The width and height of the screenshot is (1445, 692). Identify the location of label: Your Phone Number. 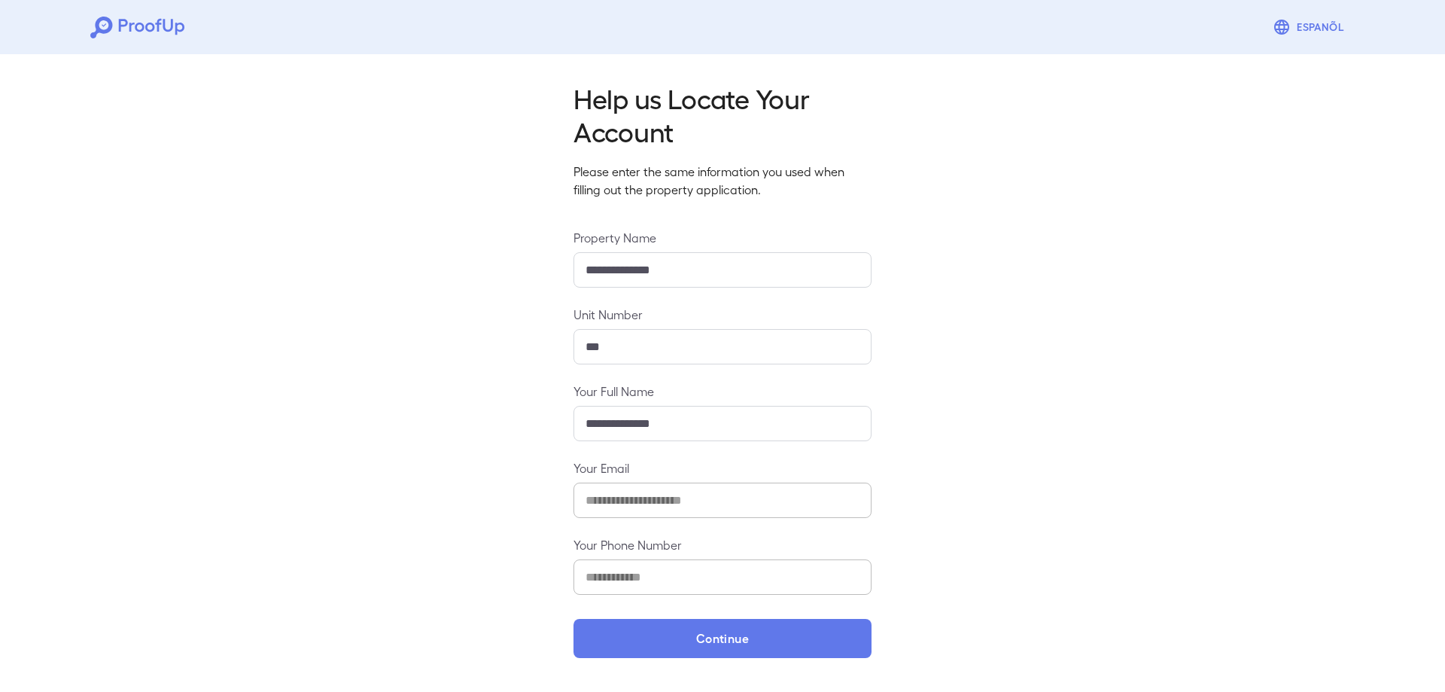
(723, 544).